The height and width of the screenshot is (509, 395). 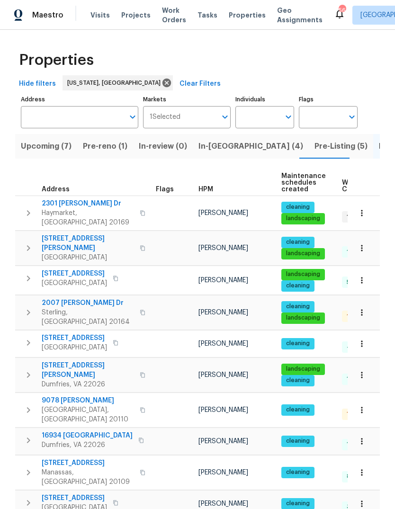 What do you see at coordinates (341, 146) in the screenshot?
I see `span: Pre-Listing (5)` at bounding box center [341, 146].